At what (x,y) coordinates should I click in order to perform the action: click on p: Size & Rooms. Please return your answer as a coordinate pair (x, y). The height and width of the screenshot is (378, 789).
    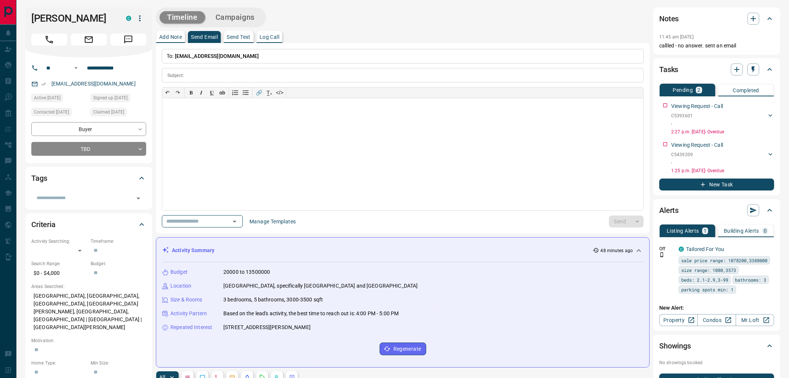
    Looking at the image, I should click on (187, 299).